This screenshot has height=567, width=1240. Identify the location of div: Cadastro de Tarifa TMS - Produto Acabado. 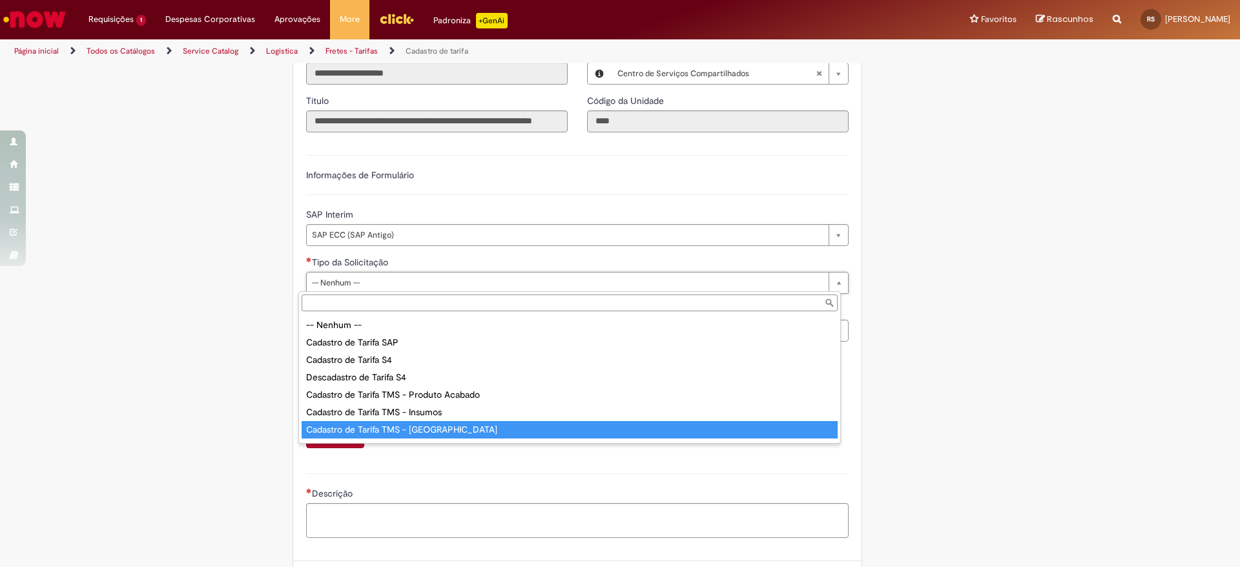
(570, 395).